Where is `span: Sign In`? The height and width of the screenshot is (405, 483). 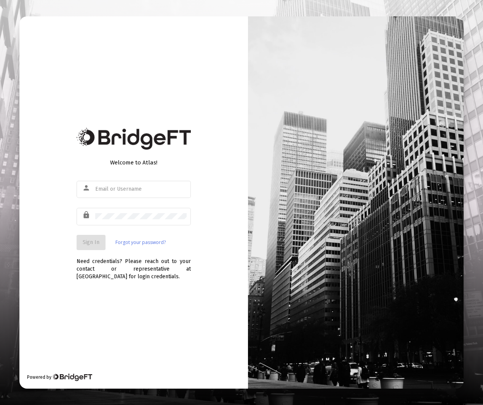
span: Sign In is located at coordinates (91, 242).